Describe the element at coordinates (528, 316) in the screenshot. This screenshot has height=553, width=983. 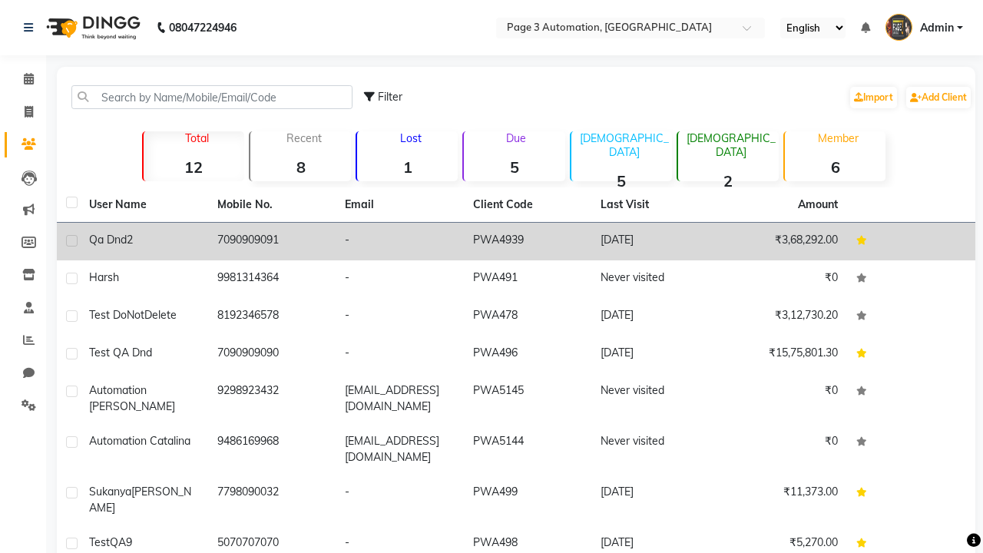
I see `td: PWA478` at that location.